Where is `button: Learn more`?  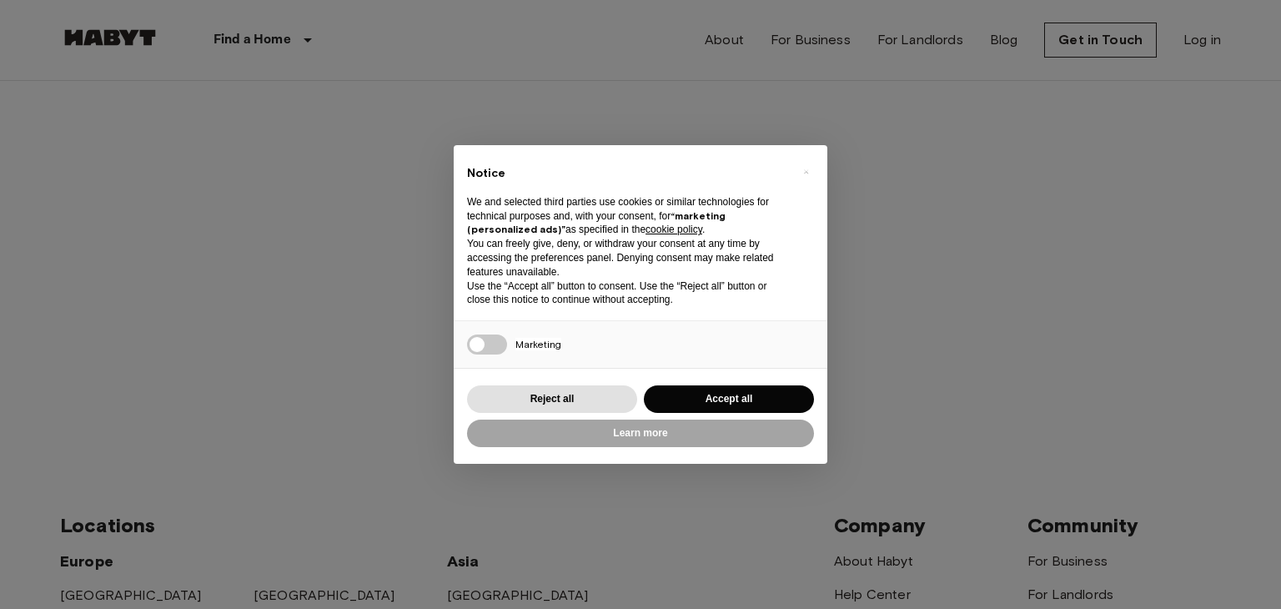
button: Learn more is located at coordinates (640, 433).